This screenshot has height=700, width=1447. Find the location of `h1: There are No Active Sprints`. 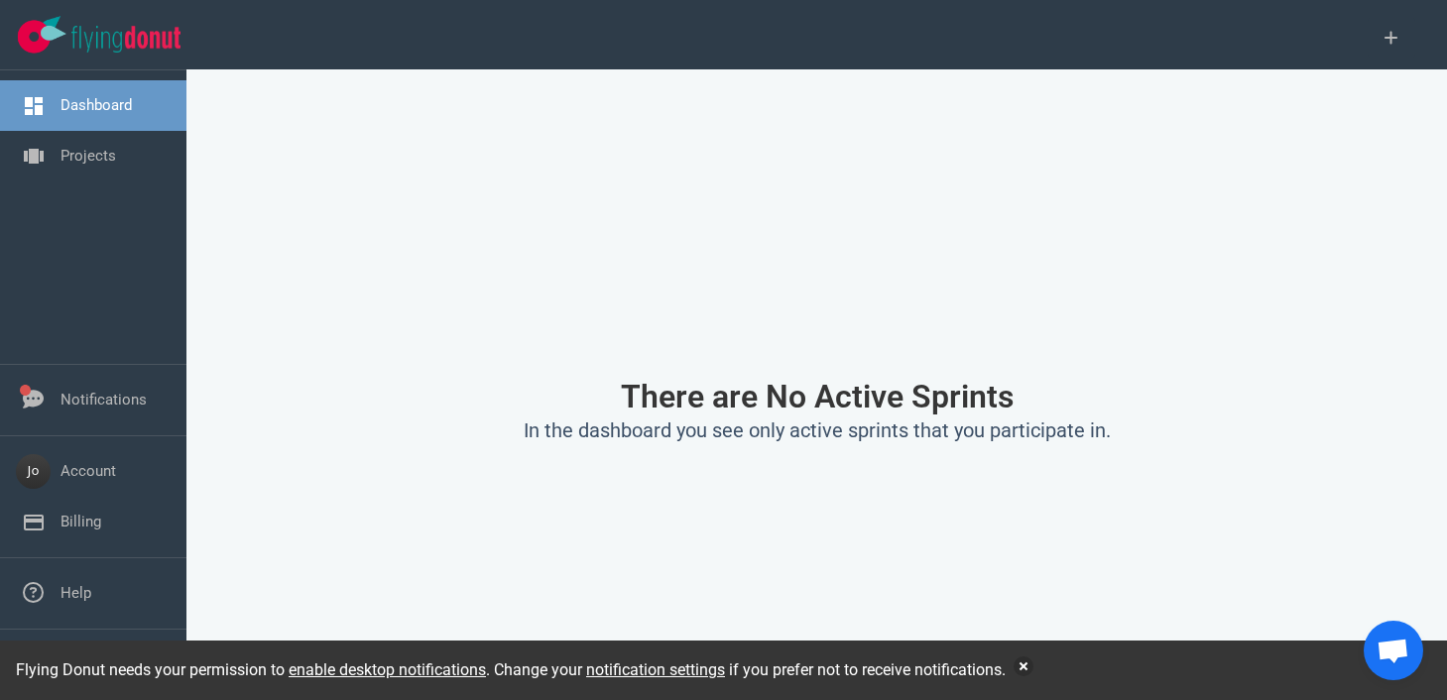

h1: There are No Active Sprints is located at coordinates (816, 397).